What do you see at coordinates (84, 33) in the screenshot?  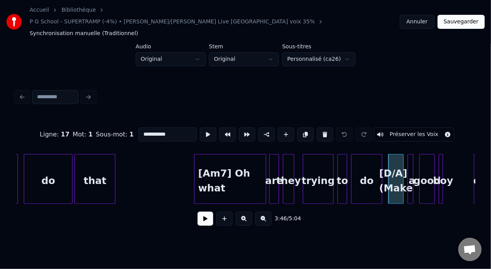 I see `span: Synchronisation manuelle (Traditionnel)` at bounding box center [84, 33].